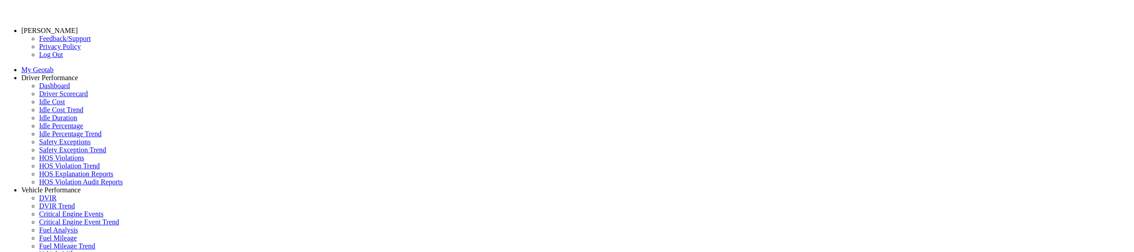 Image resolution: width=1134 pixels, height=252 pixels. I want to click on a: DVIR Trend, so click(57, 205).